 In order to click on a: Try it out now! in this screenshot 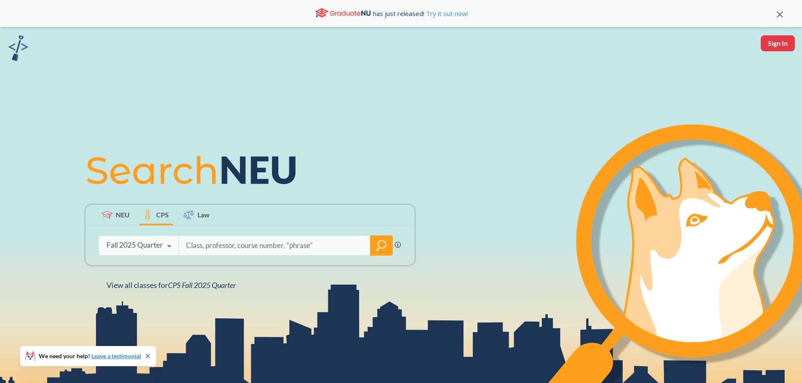, I will do `click(446, 13)`.